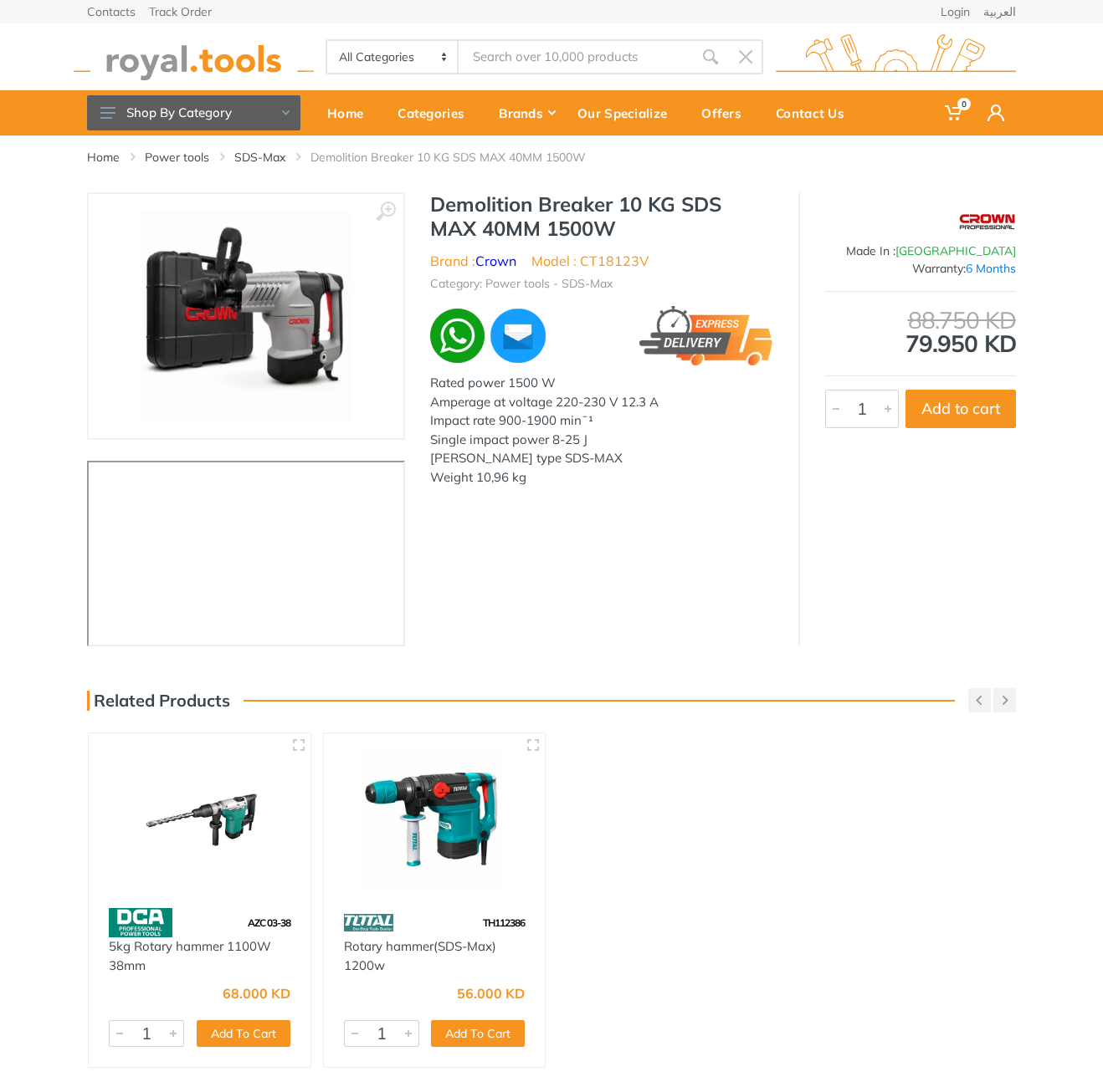 Image resolution: width=1103 pixels, height=1092 pixels. Describe the element at coordinates (420, 956) in the screenshot. I see `a: Rotary hammer(SDS-Max) 1200w` at that location.